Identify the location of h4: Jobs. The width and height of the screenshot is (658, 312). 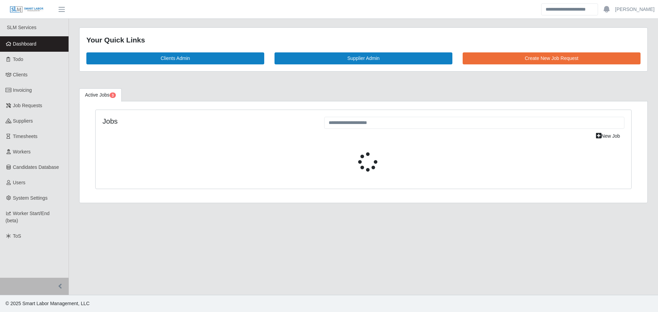
(208, 121).